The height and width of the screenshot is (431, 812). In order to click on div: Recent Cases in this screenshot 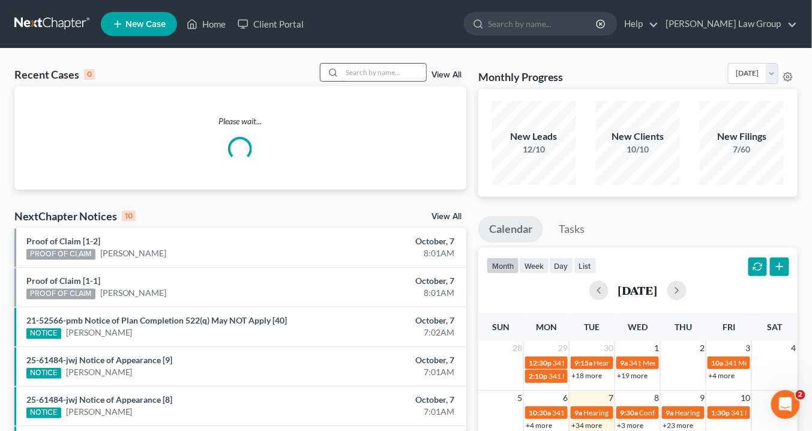, I will do `click(55, 74)`.